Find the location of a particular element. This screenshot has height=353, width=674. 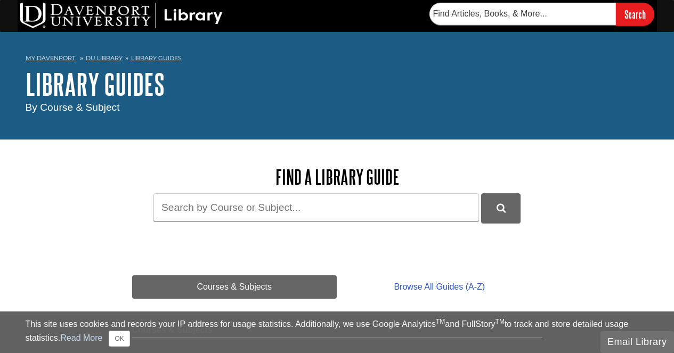

button: Close is located at coordinates (119, 339).